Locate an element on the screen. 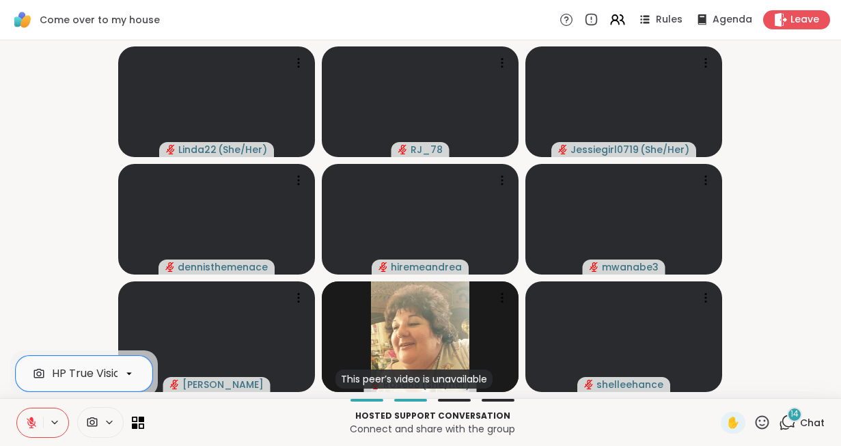 This screenshot has width=841, height=446. span: Chat is located at coordinates (812, 423).